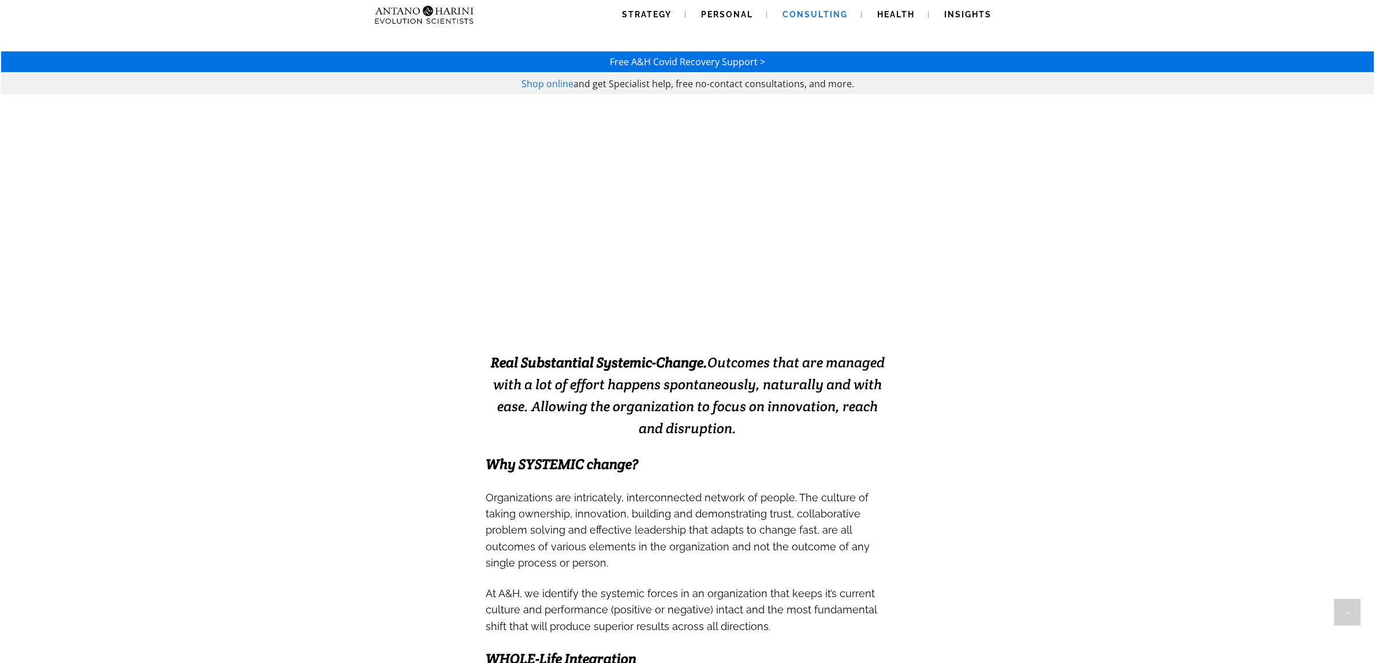  What do you see at coordinates (687, 62) in the screenshot?
I see `a: Free A&H Covid Recovery Support >` at bounding box center [687, 62].